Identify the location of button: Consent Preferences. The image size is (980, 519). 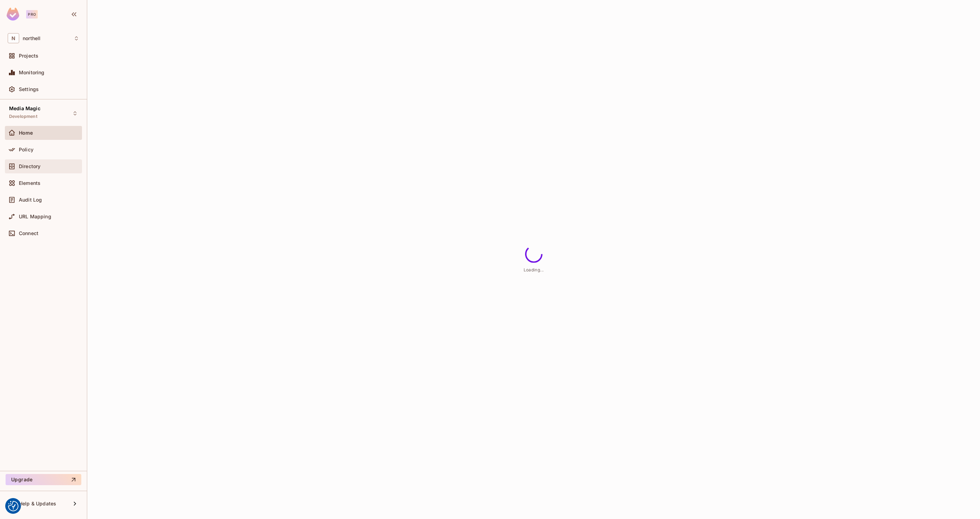
(13, 506).